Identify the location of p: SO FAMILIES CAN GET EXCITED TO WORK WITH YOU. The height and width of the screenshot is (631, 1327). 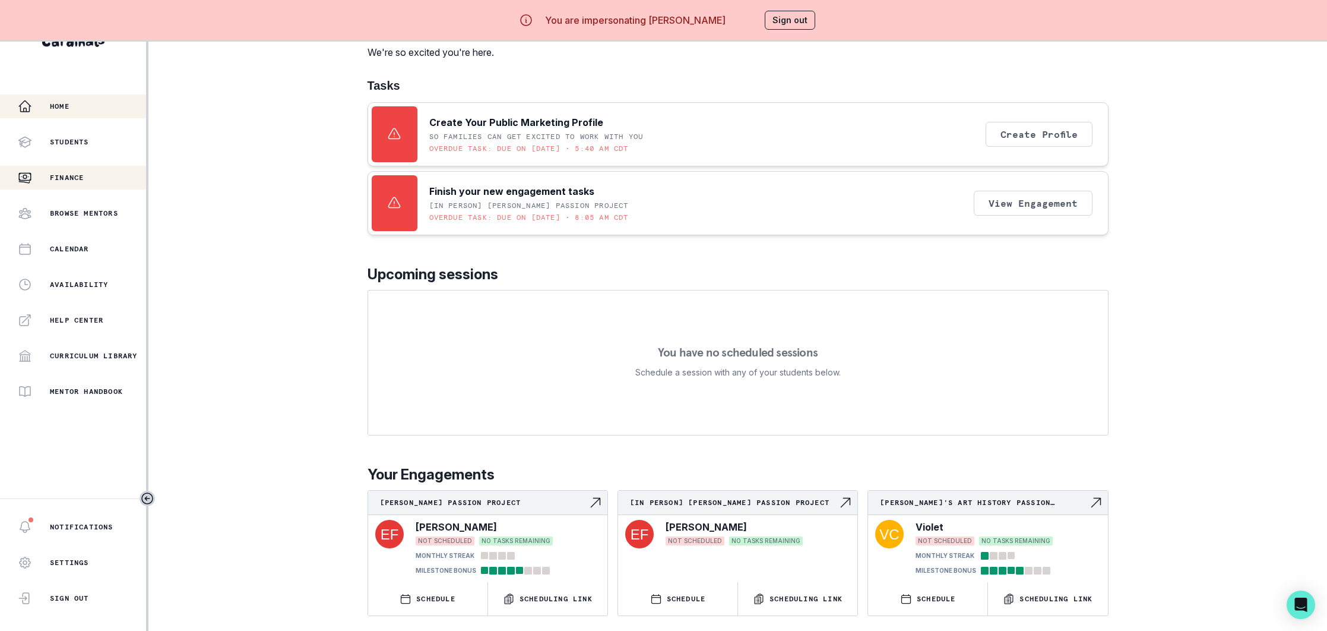
(536, 137).